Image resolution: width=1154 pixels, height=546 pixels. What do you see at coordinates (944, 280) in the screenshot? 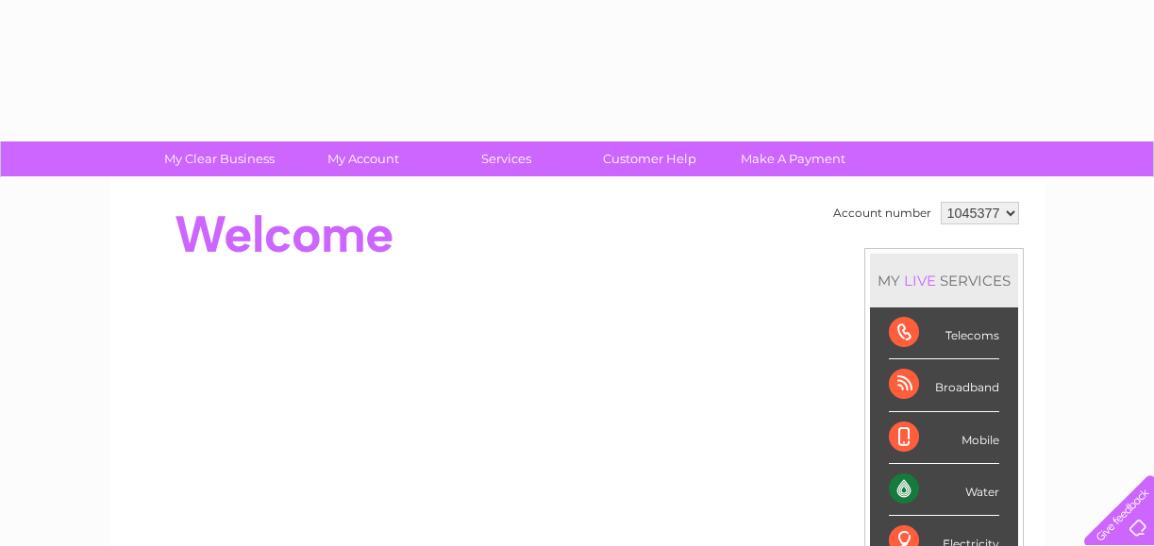
I see `div: MY SERVICES` at bounding box center [944, 280].